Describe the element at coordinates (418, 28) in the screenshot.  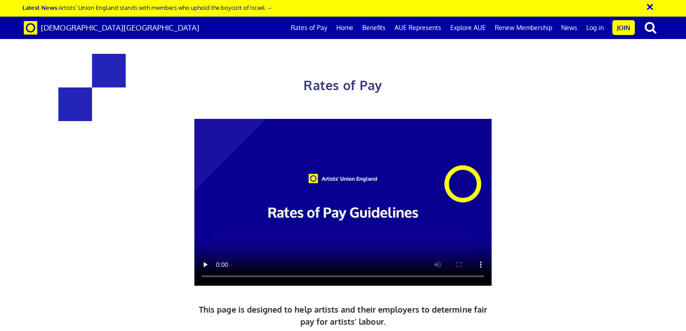
I see `a: AUE Represents` at that location.